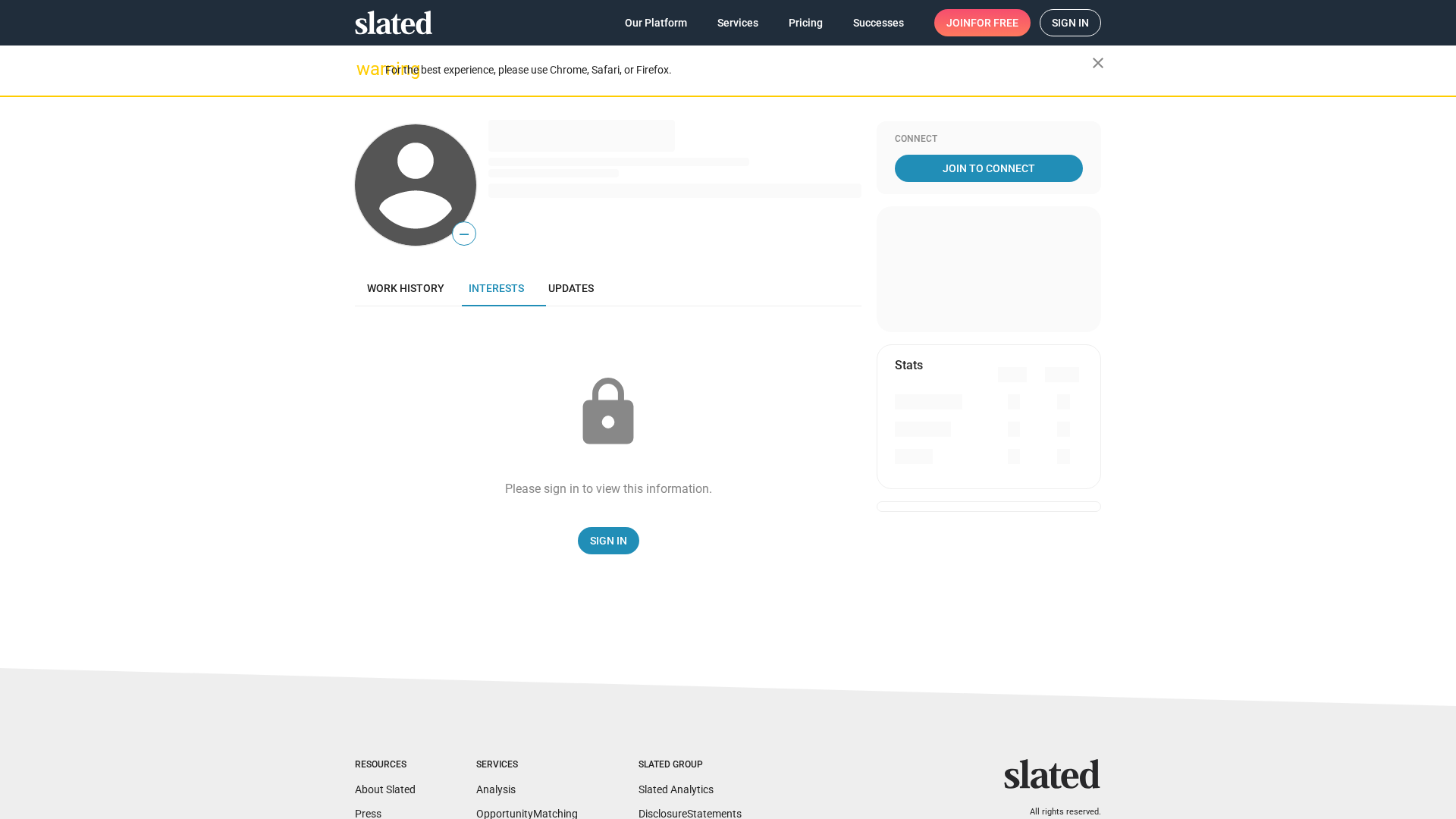 This screenshot has width=1456, height=819. I want to click on span: Services, so click(738, 23).